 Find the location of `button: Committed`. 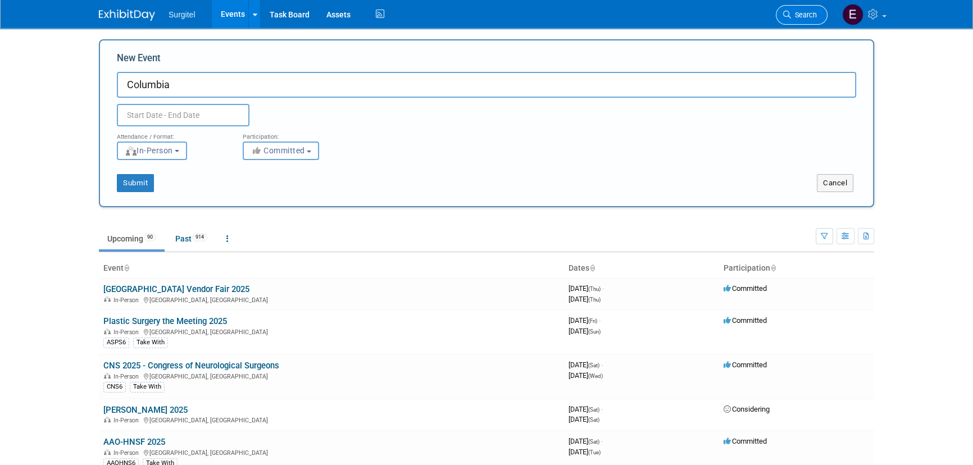

button: Committed is located at coordinates (281, 151).